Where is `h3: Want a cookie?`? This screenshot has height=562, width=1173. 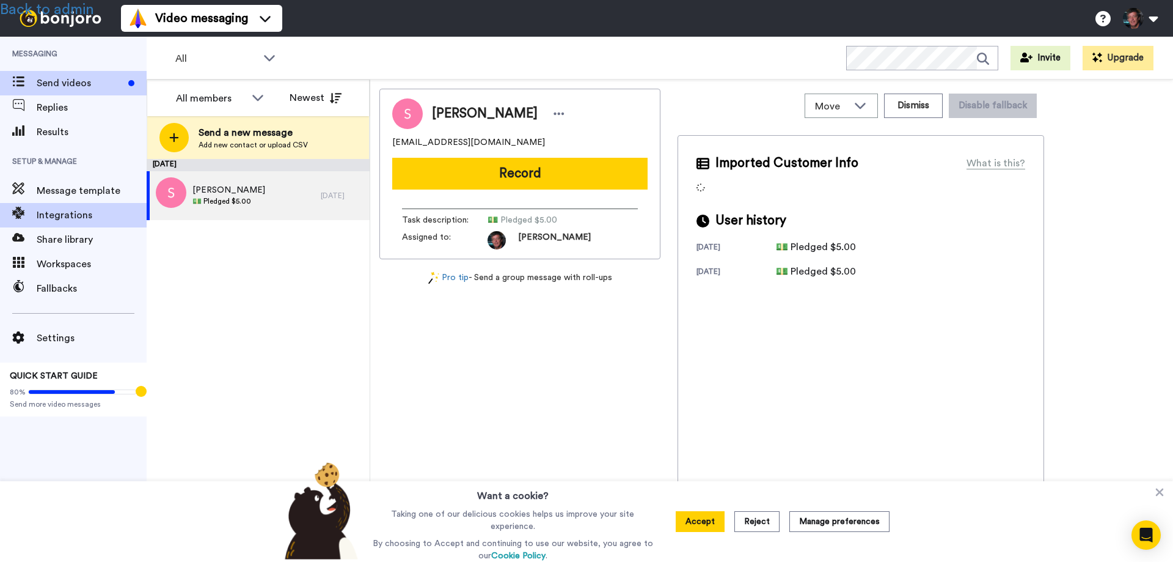
h3: Want a cookie? is located at coordinates (513, 492).